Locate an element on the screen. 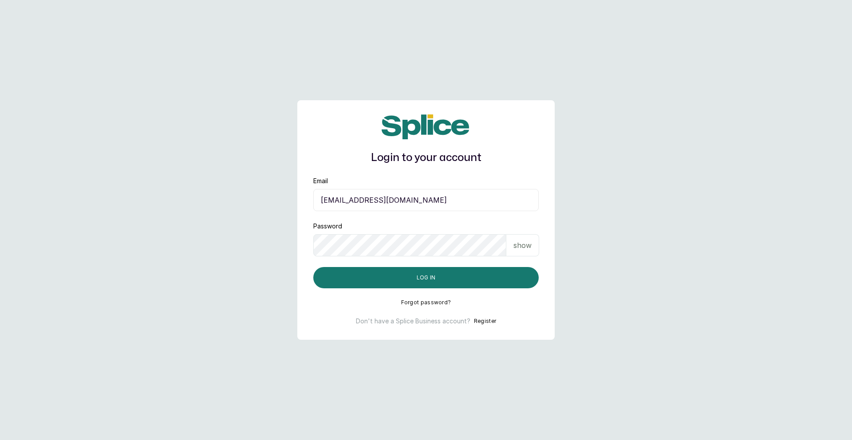 This screenshot has width=852, height=440. label: Password is located at coordinates (328, 226).